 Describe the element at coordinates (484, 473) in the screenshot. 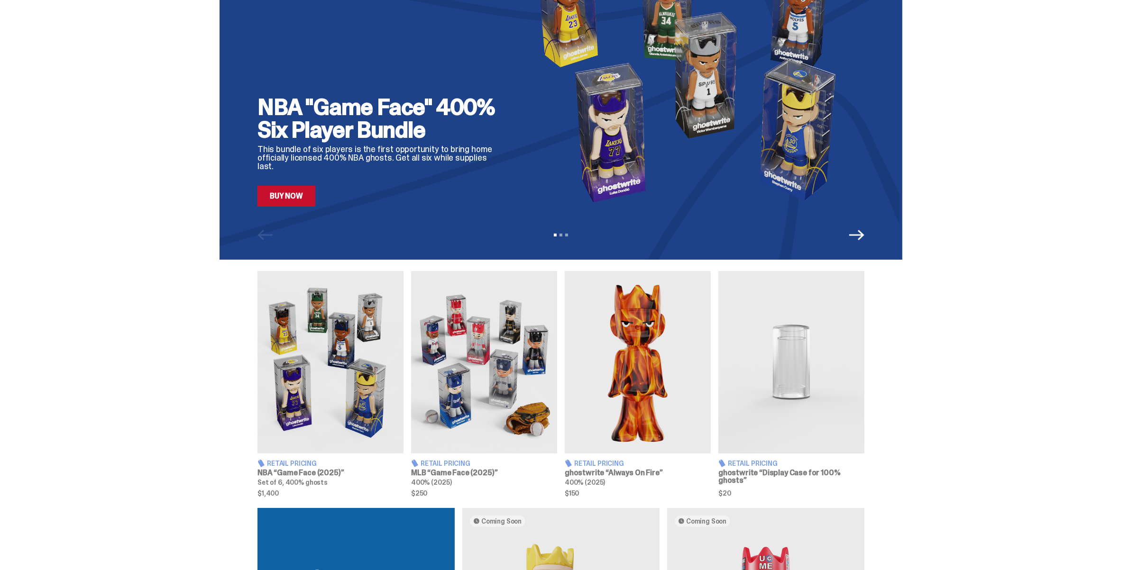

I see `h3: MLB “Game Face (2025)”` at that location.